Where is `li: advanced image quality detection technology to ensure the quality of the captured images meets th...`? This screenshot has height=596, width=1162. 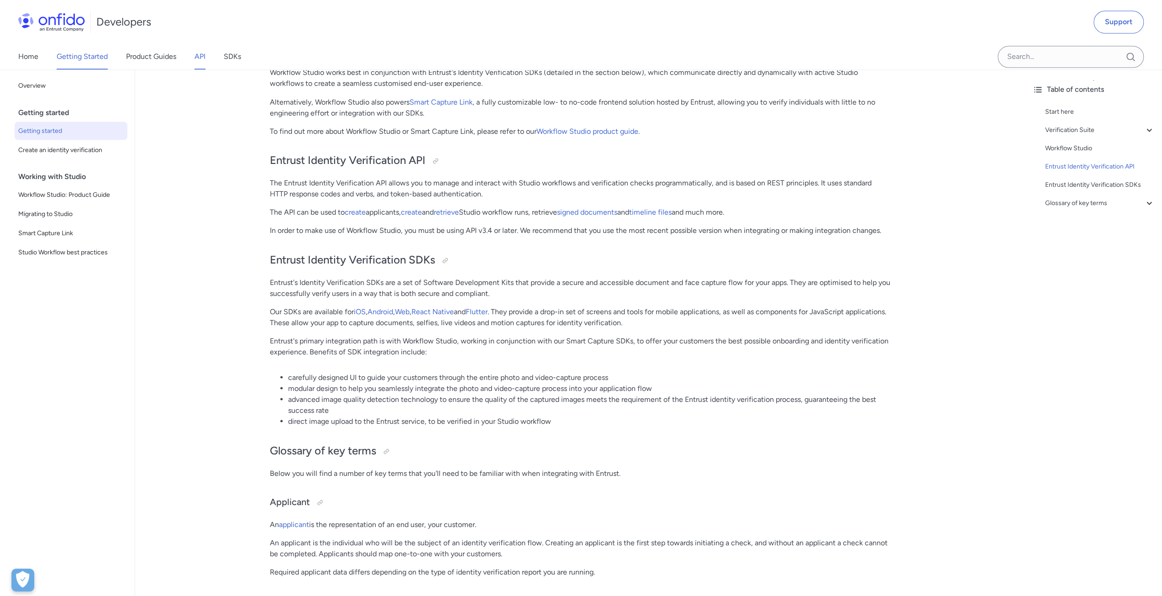 li: advanced image quality detection technology to ensure the quality of the captured images meets th... is located at coordinates (590, 405).